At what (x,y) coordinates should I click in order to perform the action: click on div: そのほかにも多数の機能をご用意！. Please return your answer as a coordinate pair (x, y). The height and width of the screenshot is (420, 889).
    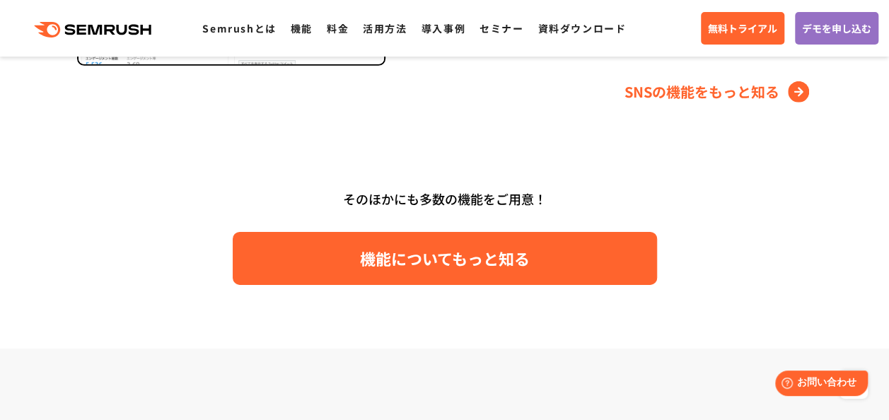
    Looking at the image, I should click on (445, 199).